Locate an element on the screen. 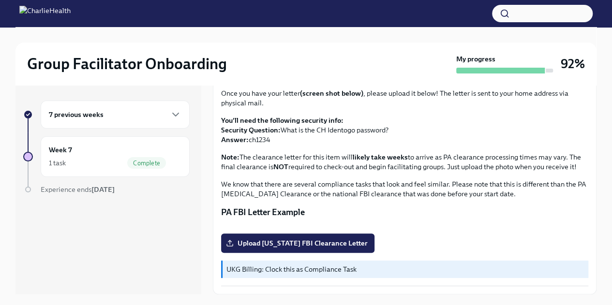 The width and height of the screenshot is (612, 305). p: UKG Billing: Clock this as Compliance Task is located at coordinates (405, 270).